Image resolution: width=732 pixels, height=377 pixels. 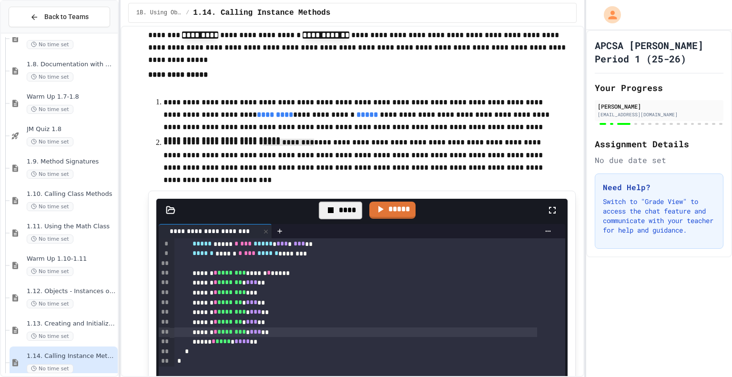 I want to click on span: 1.10. Calling Class Methods, so click(x=71, y=194).